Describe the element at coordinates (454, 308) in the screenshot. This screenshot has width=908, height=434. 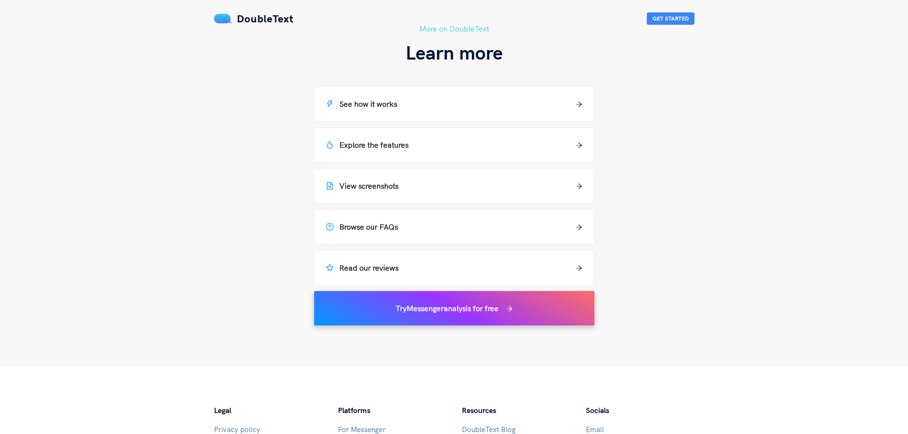
I see `a: TryMessengeranalysis for free` at that location.